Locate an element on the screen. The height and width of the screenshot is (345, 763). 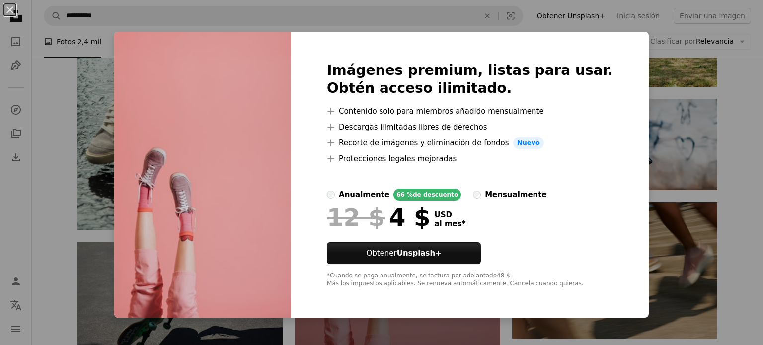
div: anualmente is located at coordinates (364, 195).